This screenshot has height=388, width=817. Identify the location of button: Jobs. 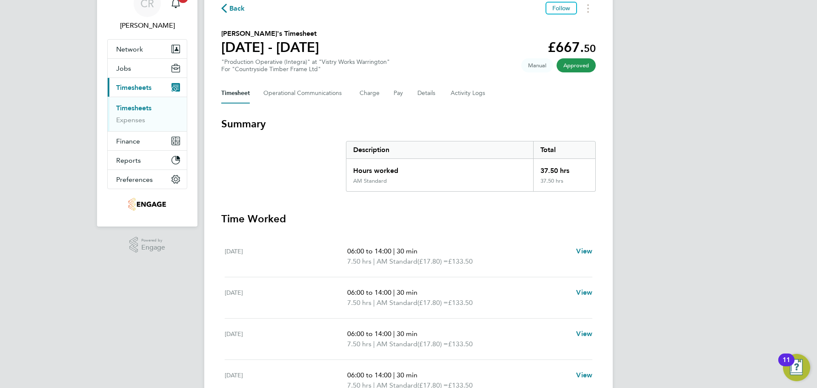
(147, 68).